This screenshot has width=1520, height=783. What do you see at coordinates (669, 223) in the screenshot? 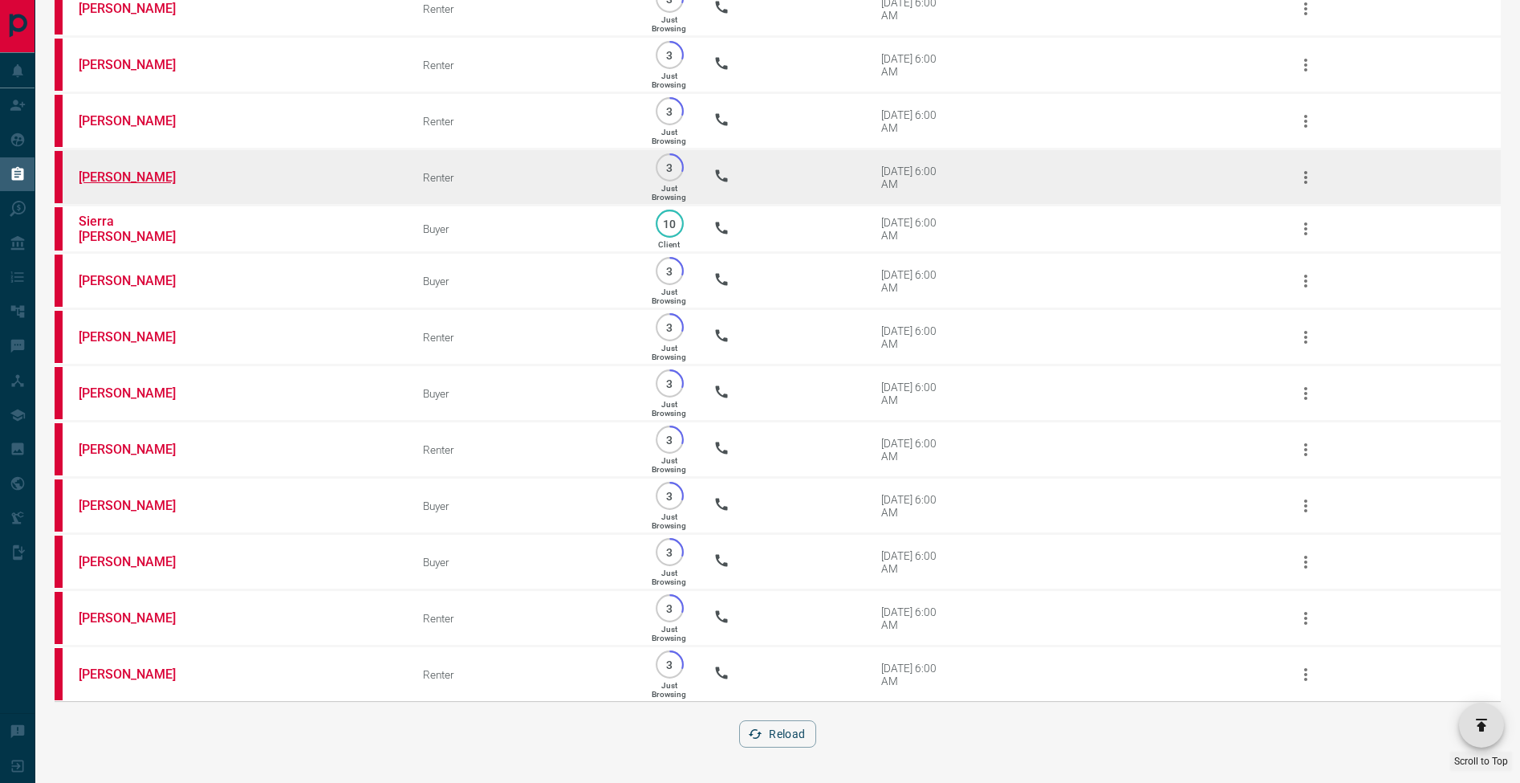
I see `p: 10` at bounding box center [669, 223].